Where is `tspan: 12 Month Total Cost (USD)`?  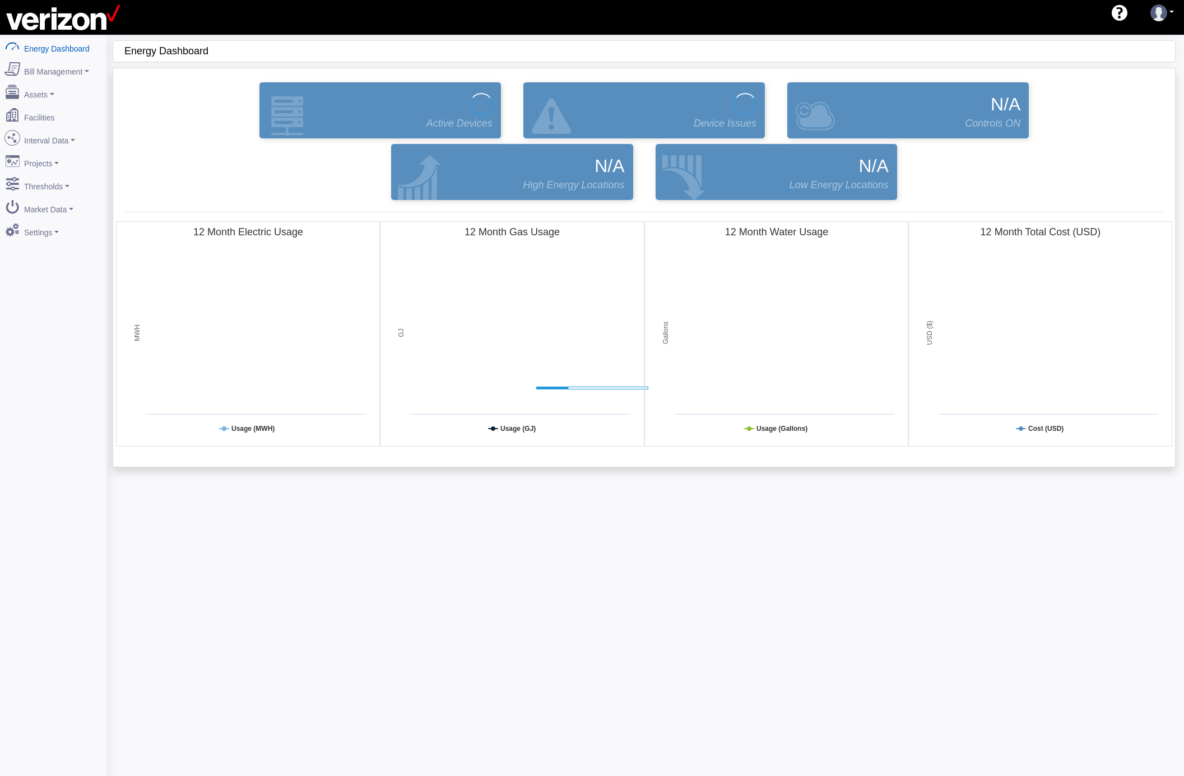
tspan: 12 Month Total Cost (USD) is located at coordinates (1040, 232).